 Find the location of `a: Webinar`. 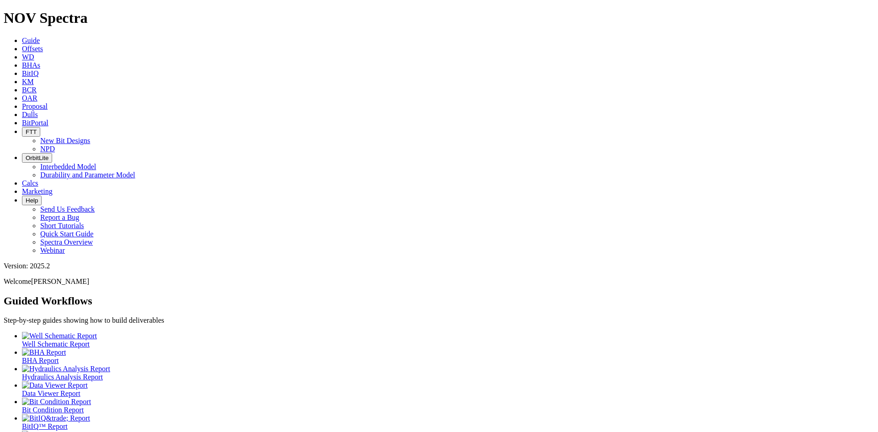

a: Webinar is located at coordinates (53, 250).